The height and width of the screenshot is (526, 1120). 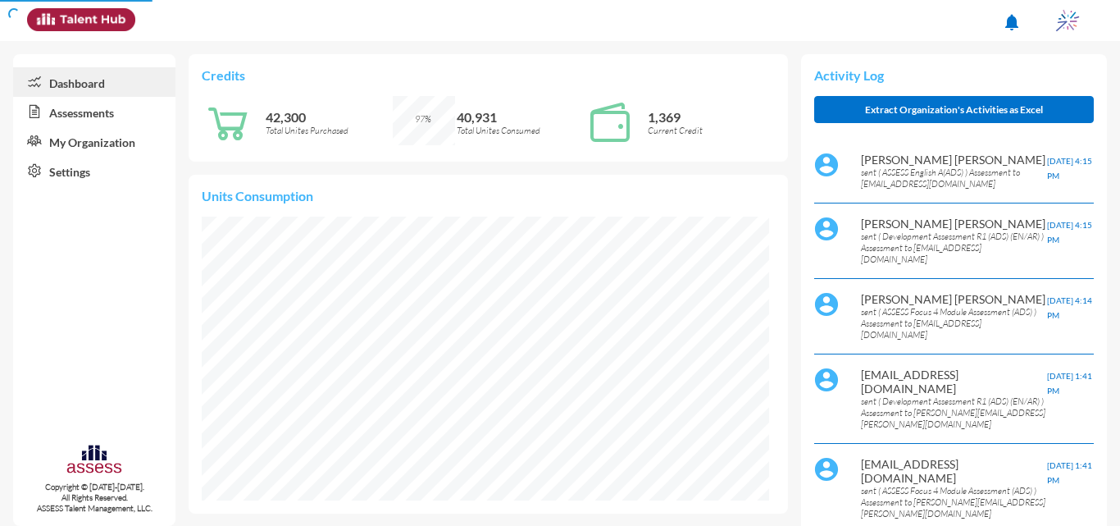 I want to click on a: Dashboard, so click(x=94, y=82).